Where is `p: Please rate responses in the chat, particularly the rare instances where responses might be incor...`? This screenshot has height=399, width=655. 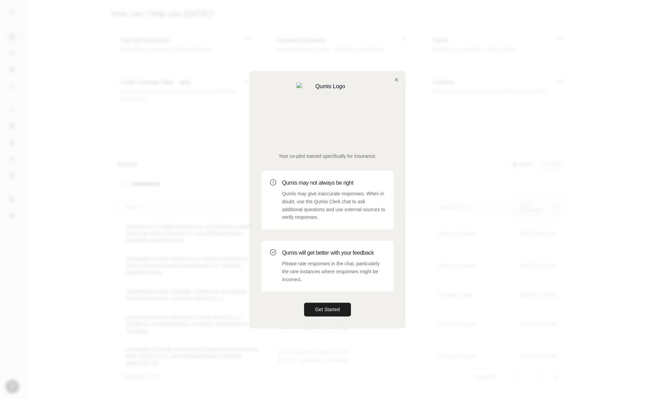 p: Please rate responses in the chat, particularly the rare instances where responses might be incor... is located at coordinates (333, 271).